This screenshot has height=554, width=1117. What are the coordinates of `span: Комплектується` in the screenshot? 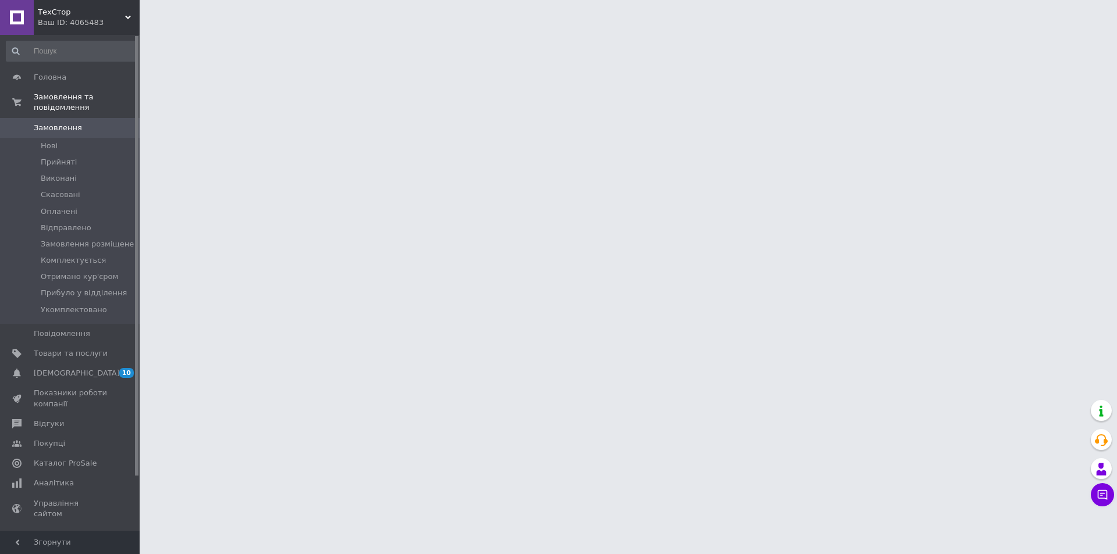 It's located at (73, 261).